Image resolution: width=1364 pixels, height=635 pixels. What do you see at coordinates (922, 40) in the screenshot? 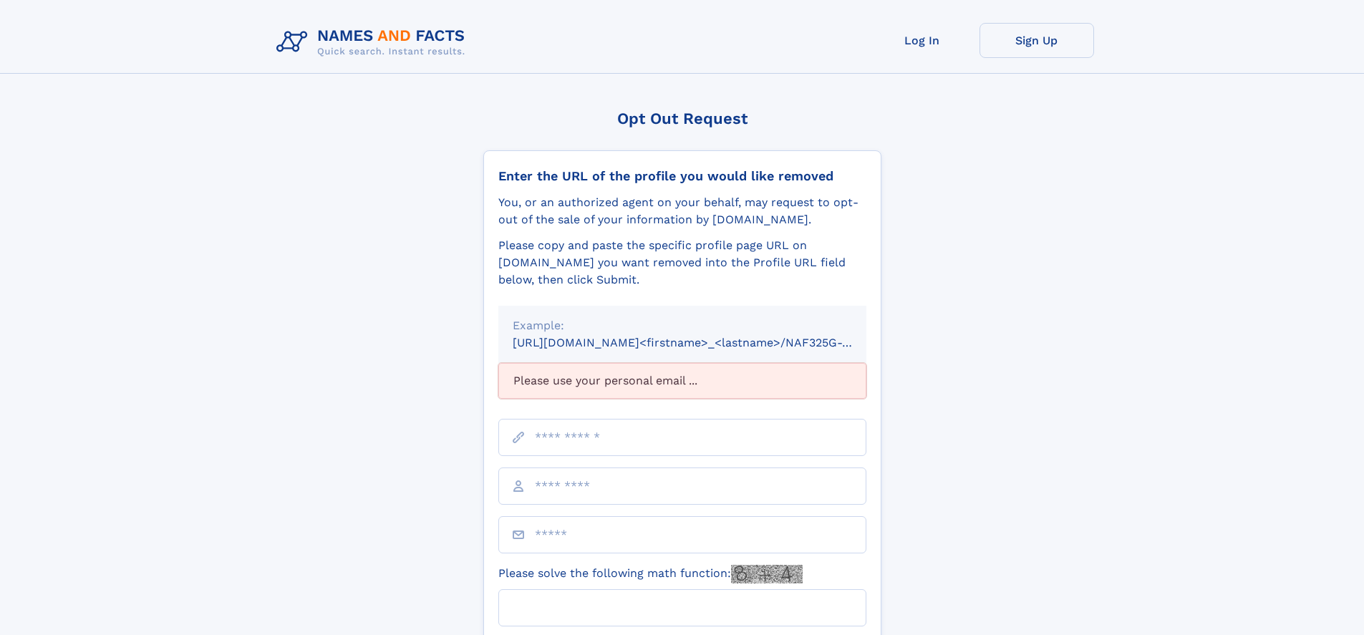
I see `a: Log In` at bounding box center [922, 40].